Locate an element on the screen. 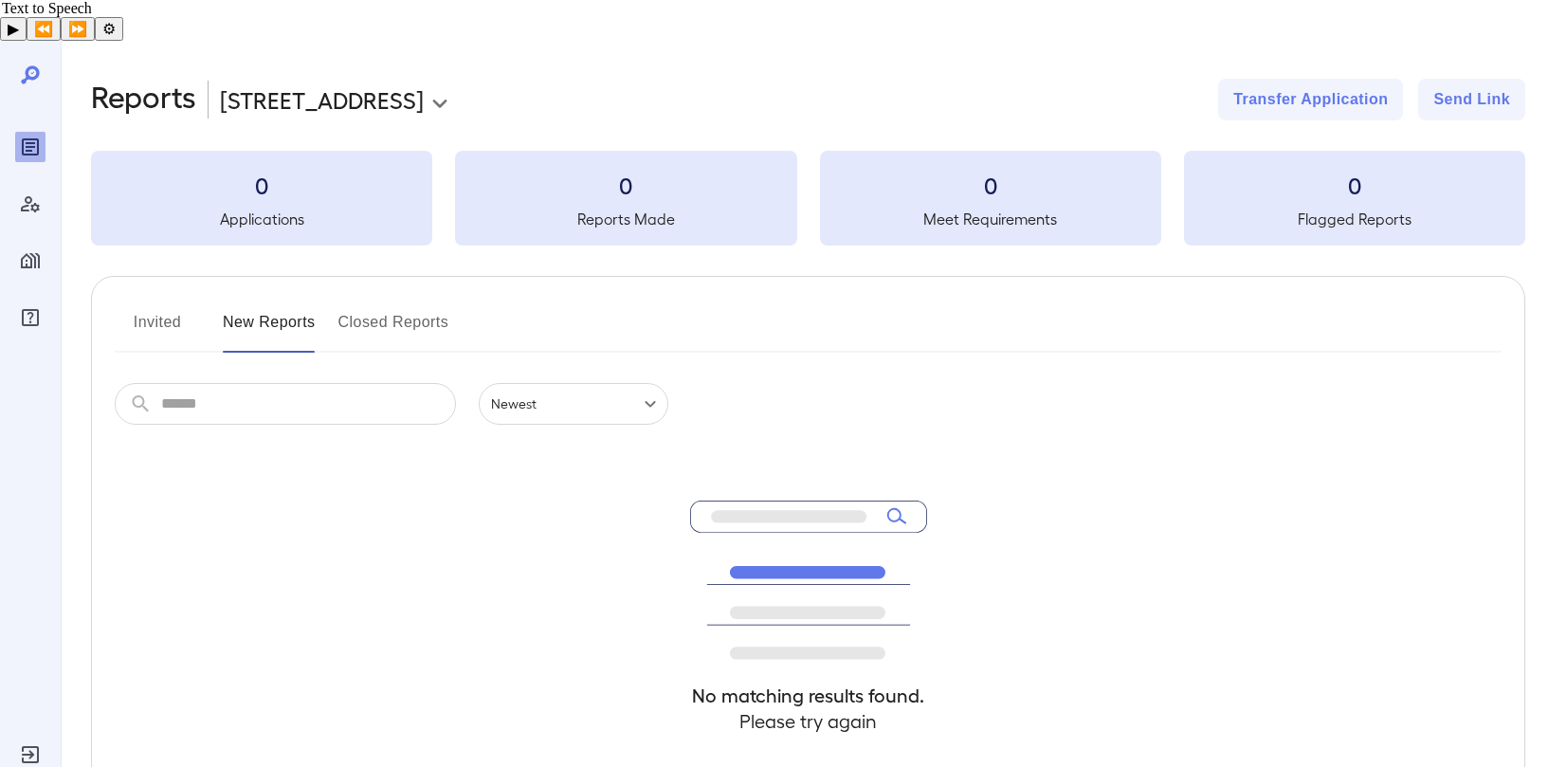 The height and width of the screenshot is (767, 1548). button: Settings is located at coordinates (109, 28).